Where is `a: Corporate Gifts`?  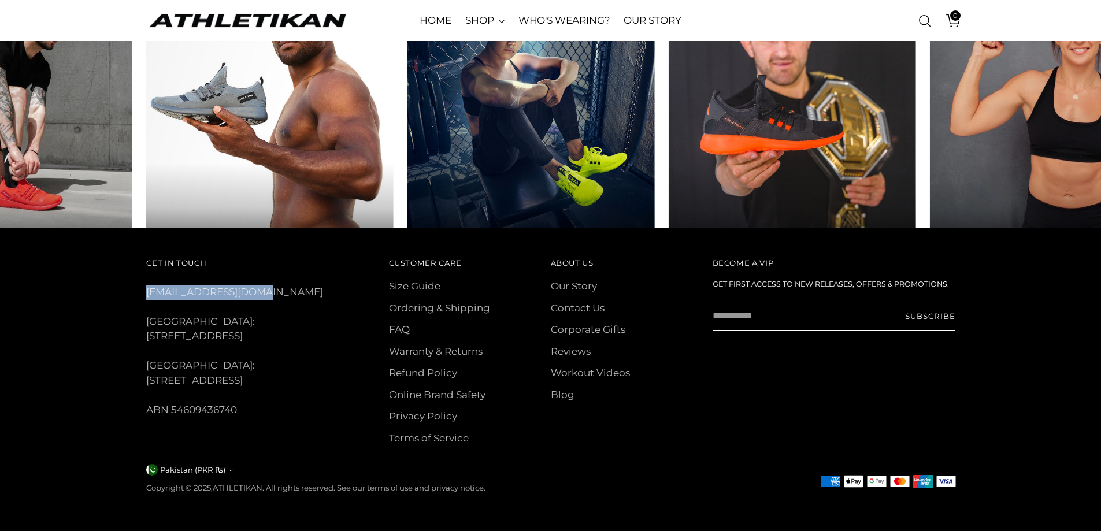 a: Corporate Gifts is located at coordinates (588, 330).